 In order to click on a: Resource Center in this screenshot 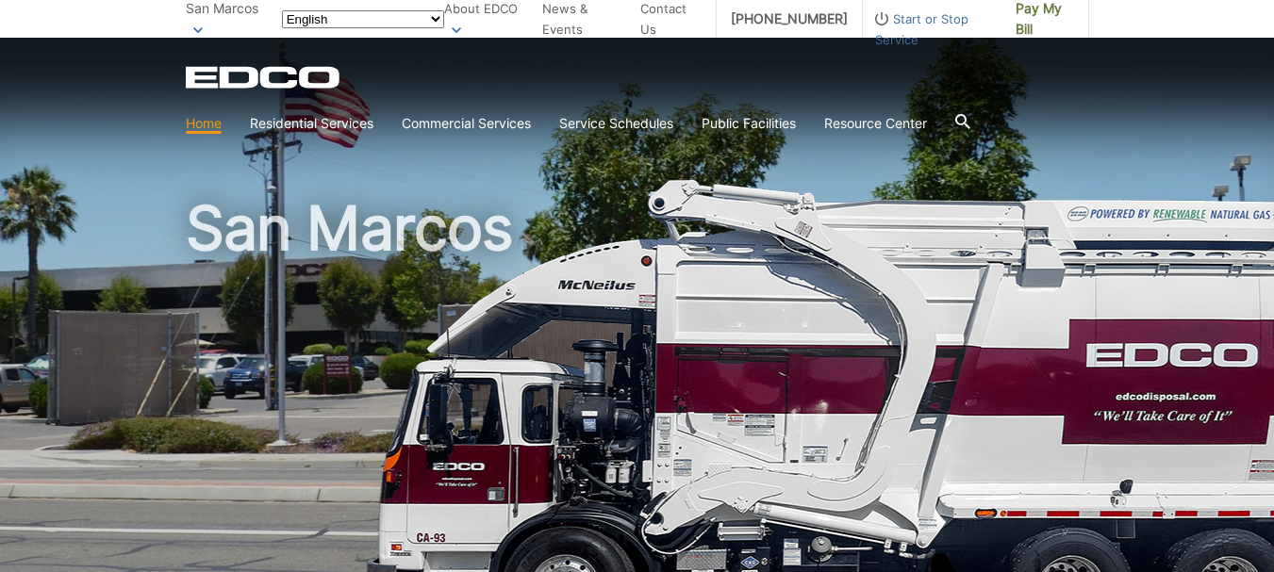, I will do `click(875, 124)`.